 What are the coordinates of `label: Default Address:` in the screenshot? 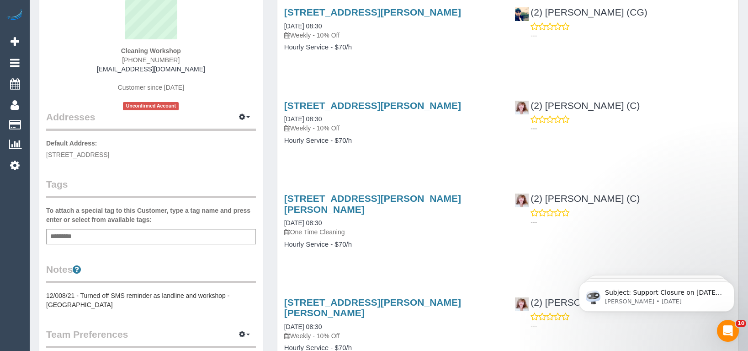 It's located at (72, 143).